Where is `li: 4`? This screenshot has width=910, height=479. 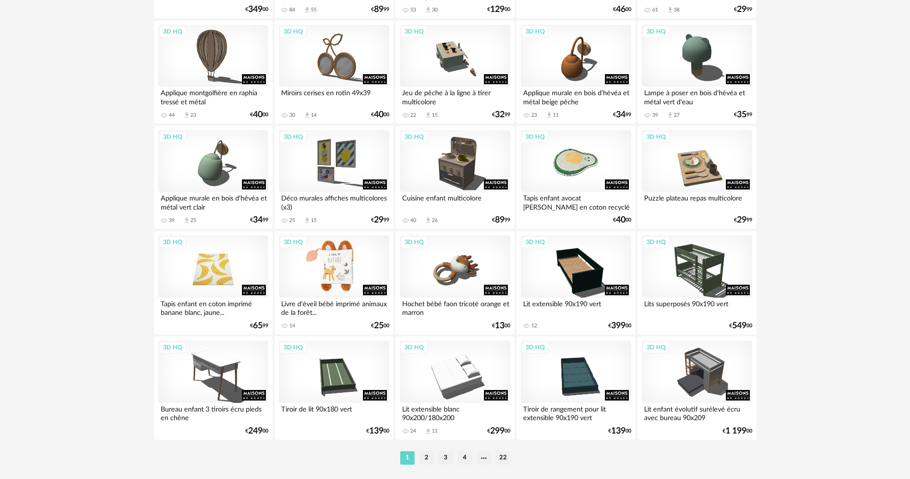
li: 4 is located at coordinates (465, 458).